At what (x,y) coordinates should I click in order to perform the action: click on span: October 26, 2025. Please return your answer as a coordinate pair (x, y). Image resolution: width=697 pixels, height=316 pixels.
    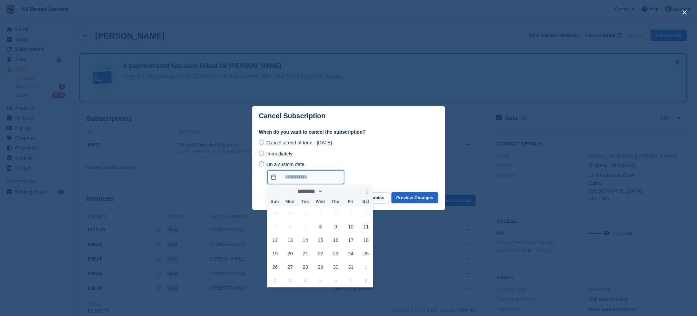
    Looking at the image, I should click on (275, 267).